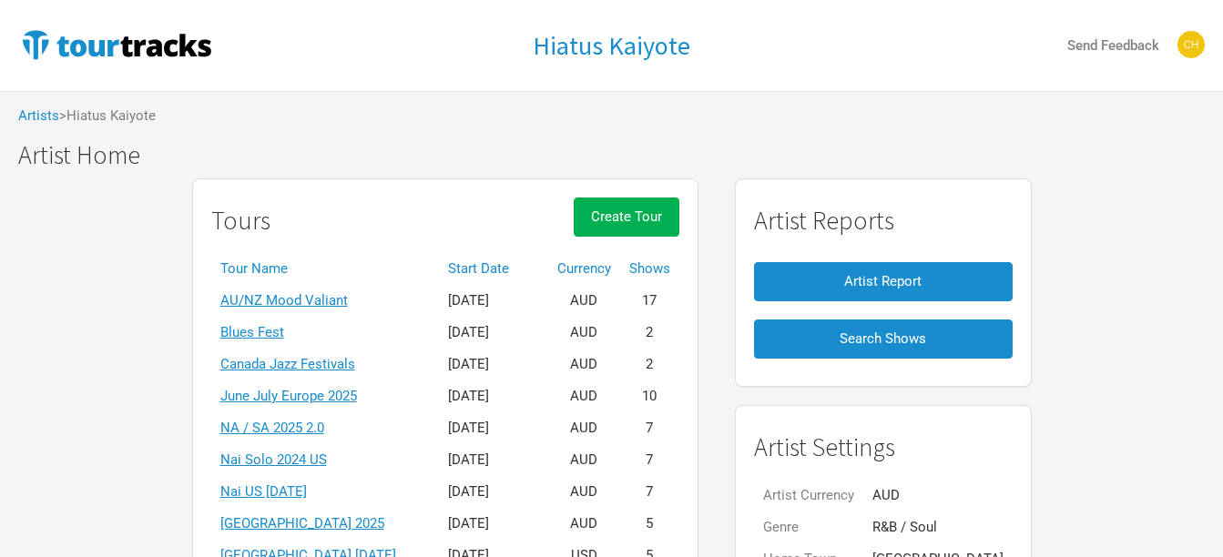 This screenshot has width=1223, height=557. What do you see at coordinates (289, 396) in the screenshot?
I see `a: June July Europe 2025` at bounding box center [289, 396].